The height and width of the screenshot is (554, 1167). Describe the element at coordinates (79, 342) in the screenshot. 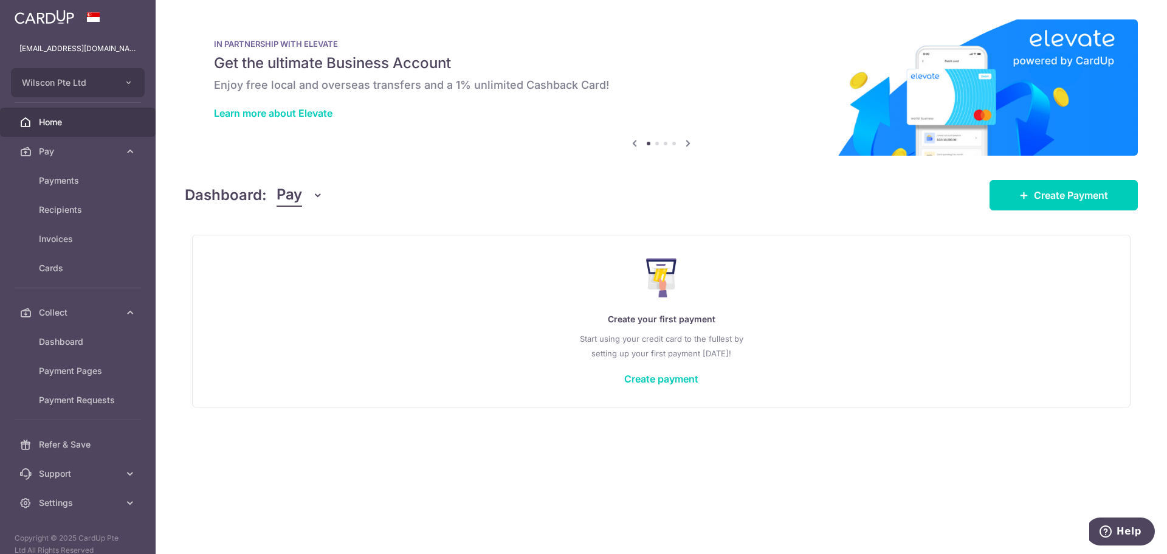

I see `span: Dashboard` at that location.